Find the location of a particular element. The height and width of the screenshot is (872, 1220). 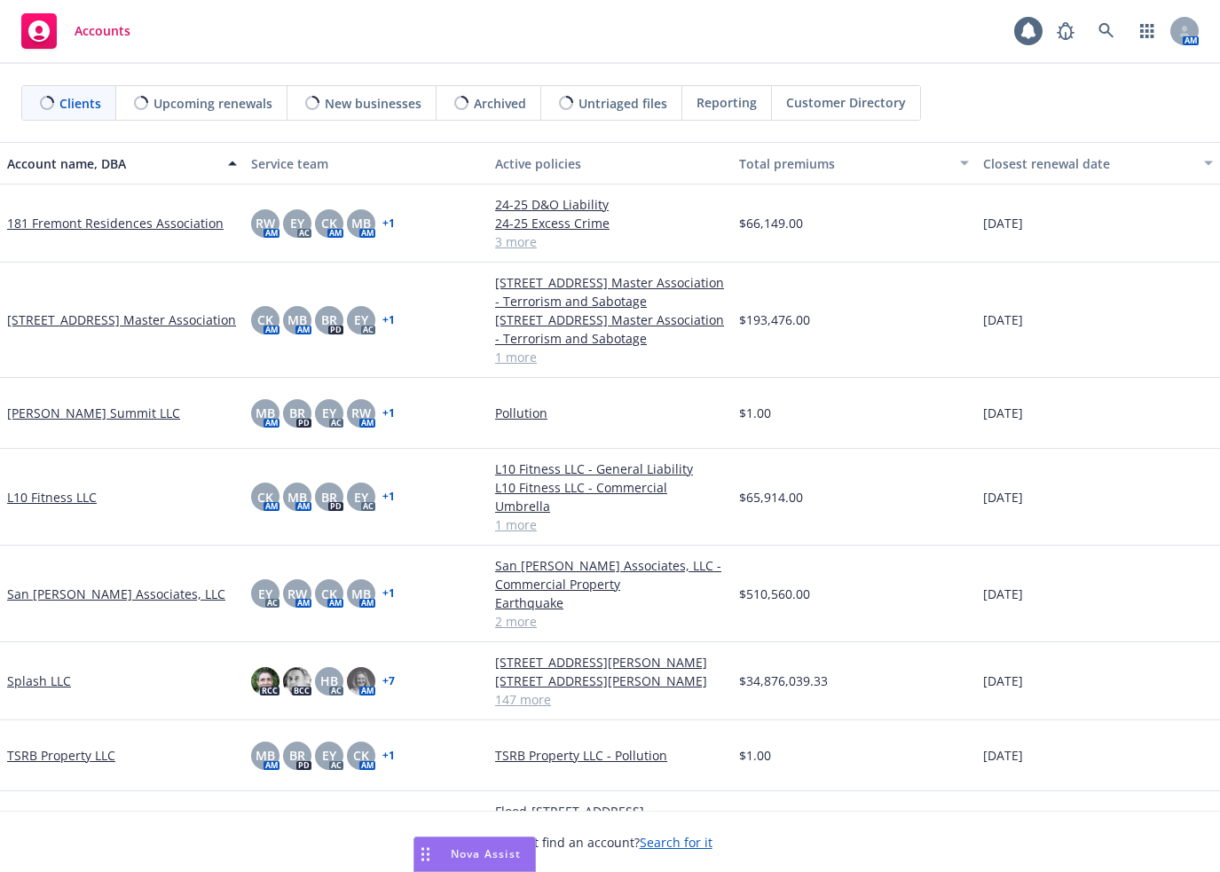

a: L10 Fitness LLC - General Liability is located at coordinates (610, 469).